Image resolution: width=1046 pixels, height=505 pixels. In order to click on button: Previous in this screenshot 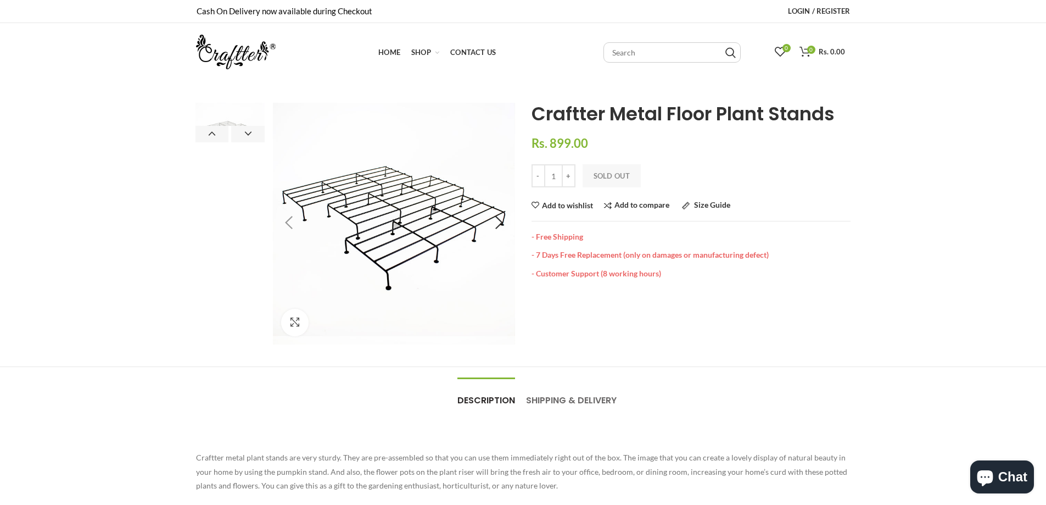, I will do `click(212, 134)`.